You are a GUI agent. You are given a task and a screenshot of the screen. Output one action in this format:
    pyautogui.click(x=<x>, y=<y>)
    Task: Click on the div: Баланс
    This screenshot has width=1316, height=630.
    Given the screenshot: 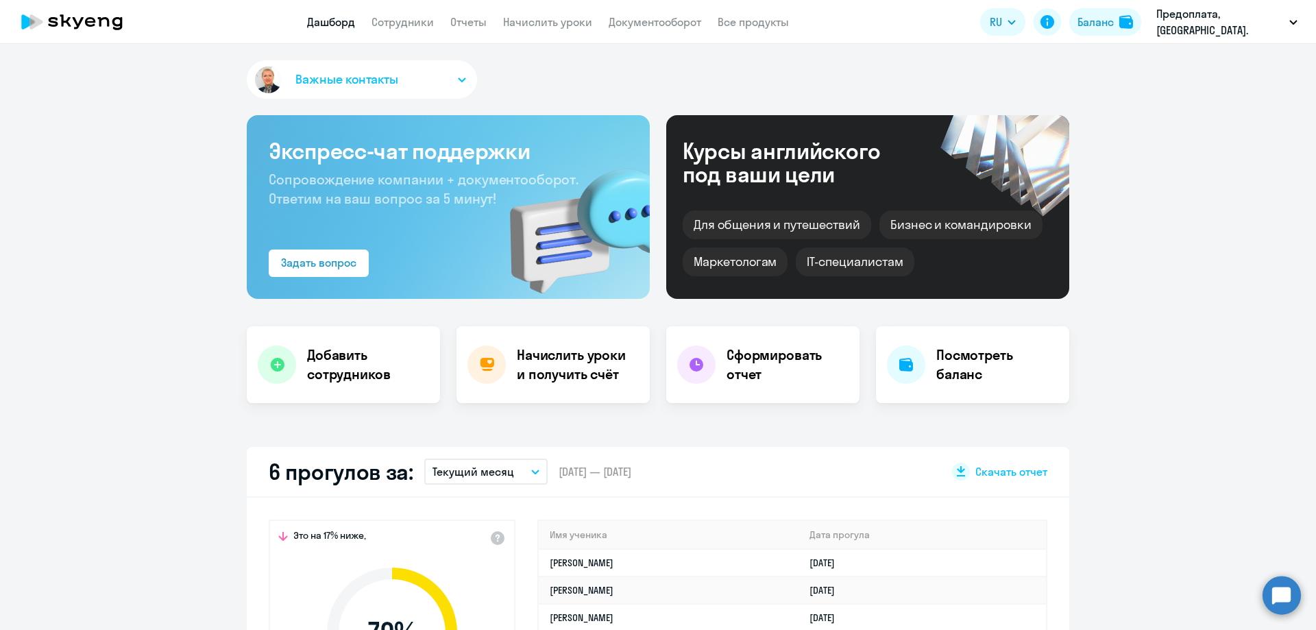 What is the action you would take?
    pyautogui.click(x=1095, y=22)
    